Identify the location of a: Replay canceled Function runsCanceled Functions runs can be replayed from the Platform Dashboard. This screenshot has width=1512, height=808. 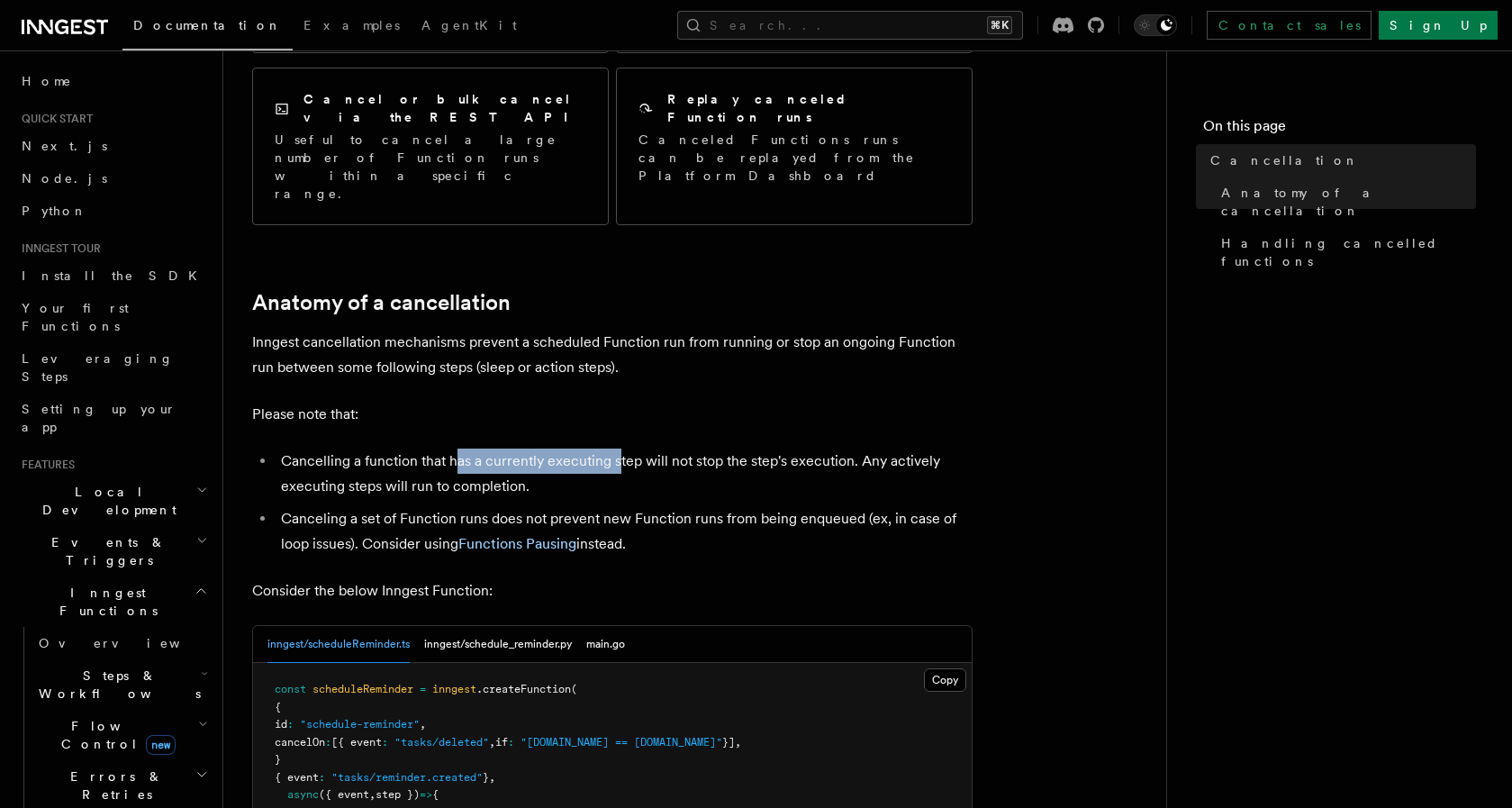
(794, 146).